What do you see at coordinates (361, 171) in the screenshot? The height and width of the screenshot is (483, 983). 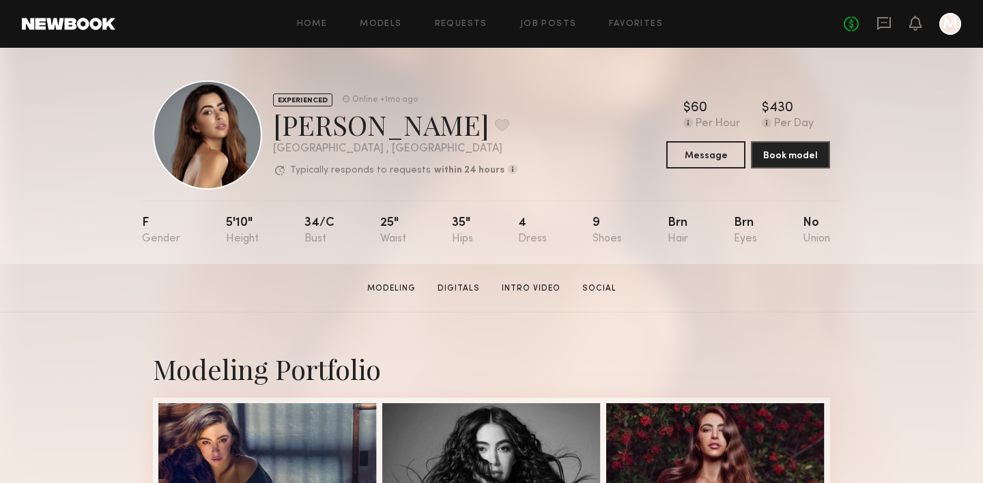 I see `p: Typically responds to requests` at bounding box center [361, 171].